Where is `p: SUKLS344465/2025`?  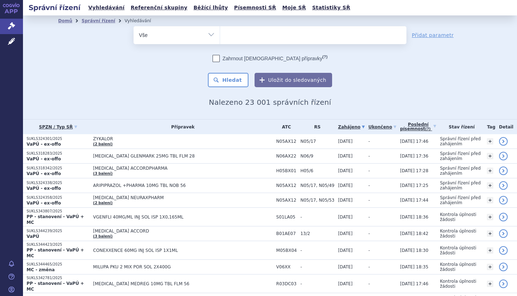 p: SUKLS344465/2025 is located at coordinates (58, 264).